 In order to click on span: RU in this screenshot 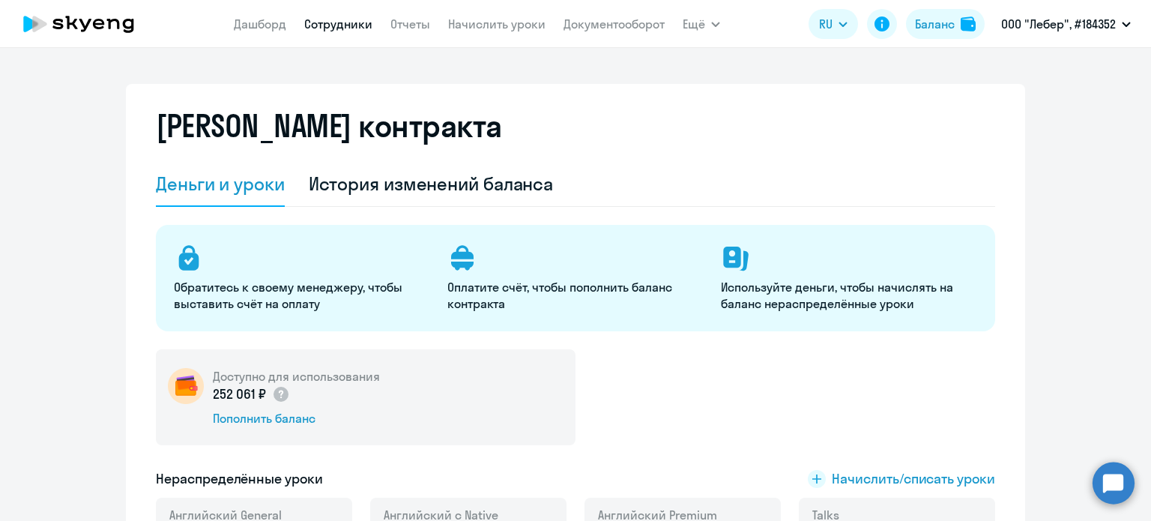, I will do `click(826, 24)`.